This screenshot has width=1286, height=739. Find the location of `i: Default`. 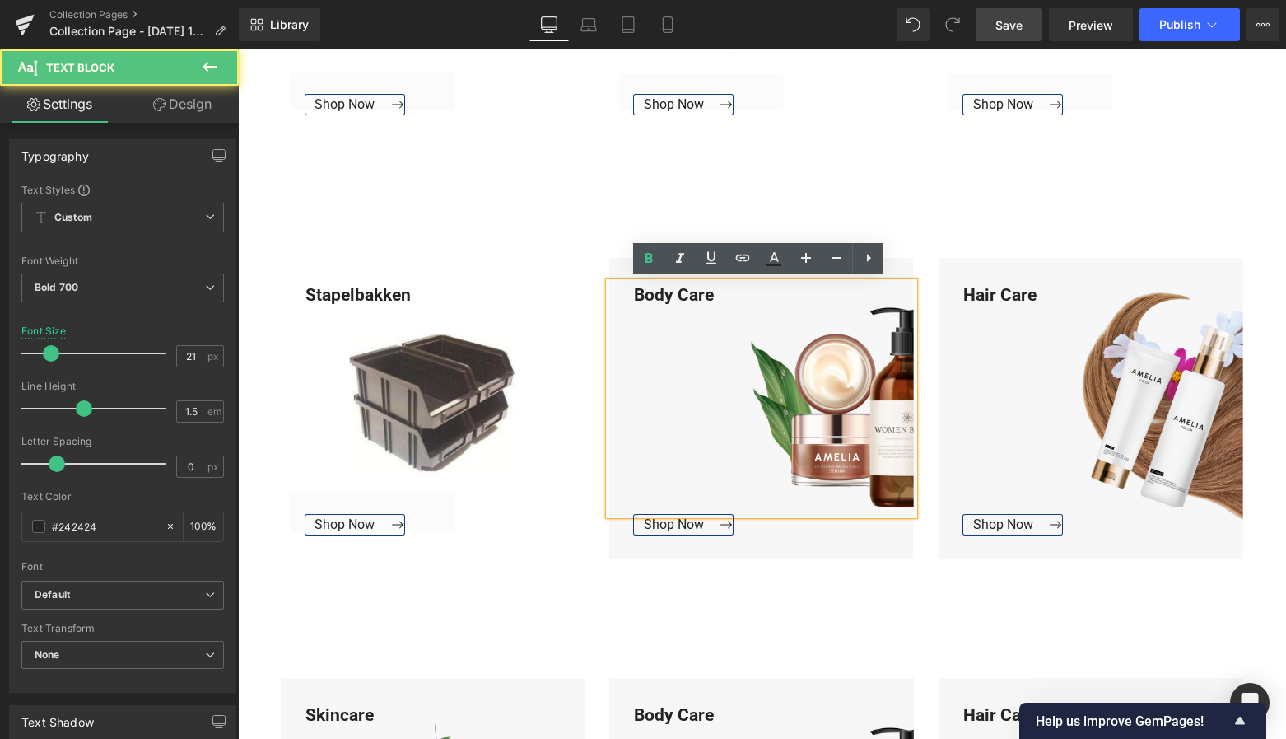

i: Default is located at coordinates (52, 595).